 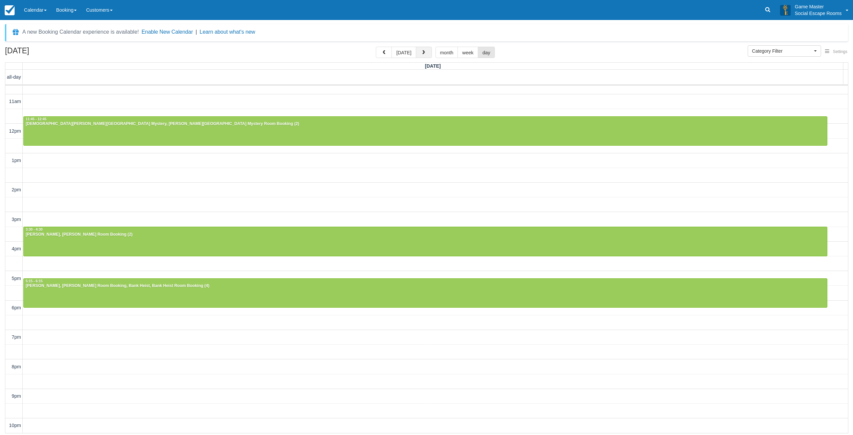 What do you see at coordinates (16, 219) in the screenshot?
I see `span: 3pm` at bounding box center [16, 219].